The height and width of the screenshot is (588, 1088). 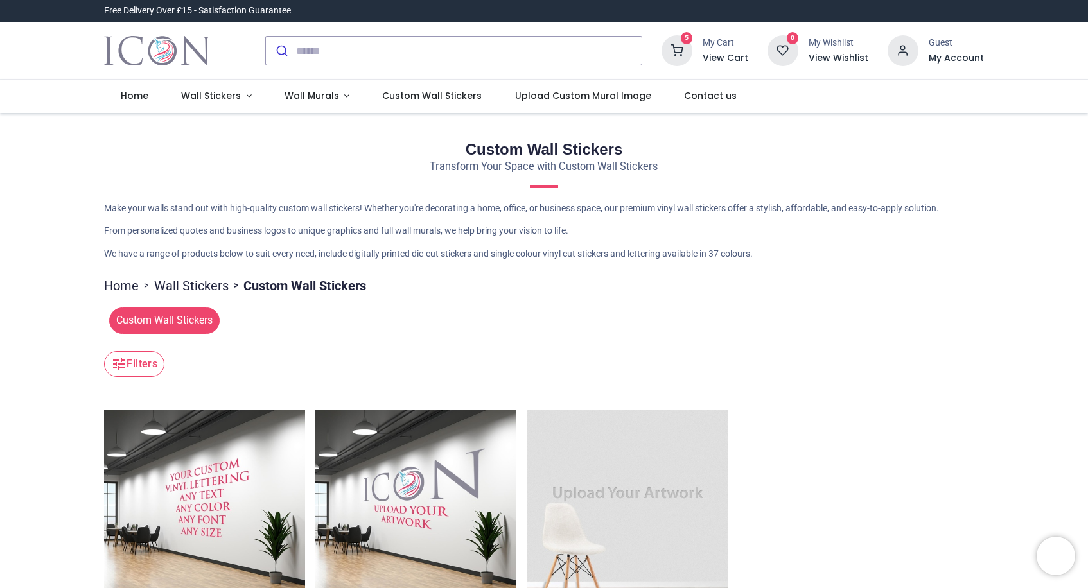 What do you see at coordinates (838, 43) in the screenshot?
I see `div: My Wishlist` at bounding box center [838, 43].